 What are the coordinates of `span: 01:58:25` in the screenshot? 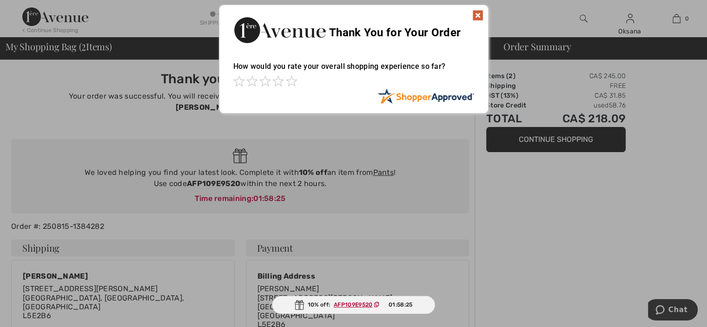 It's located at (400, 304).